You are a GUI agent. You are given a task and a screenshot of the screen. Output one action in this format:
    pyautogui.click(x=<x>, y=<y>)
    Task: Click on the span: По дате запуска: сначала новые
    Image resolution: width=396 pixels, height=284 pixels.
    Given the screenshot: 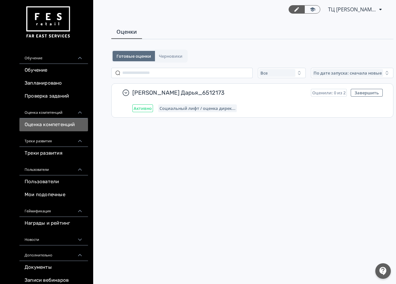 What is the action you would take?
    pyautogui.click(x=348, y=73)
    